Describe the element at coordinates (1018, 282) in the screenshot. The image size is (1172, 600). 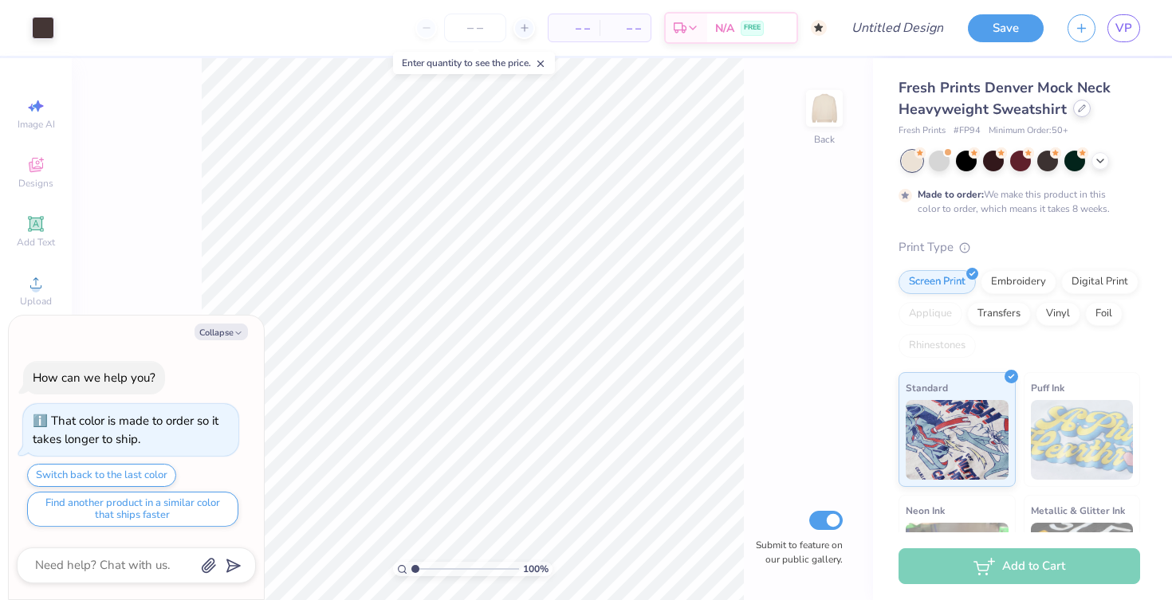
I see `div: Embroidery` at that location.